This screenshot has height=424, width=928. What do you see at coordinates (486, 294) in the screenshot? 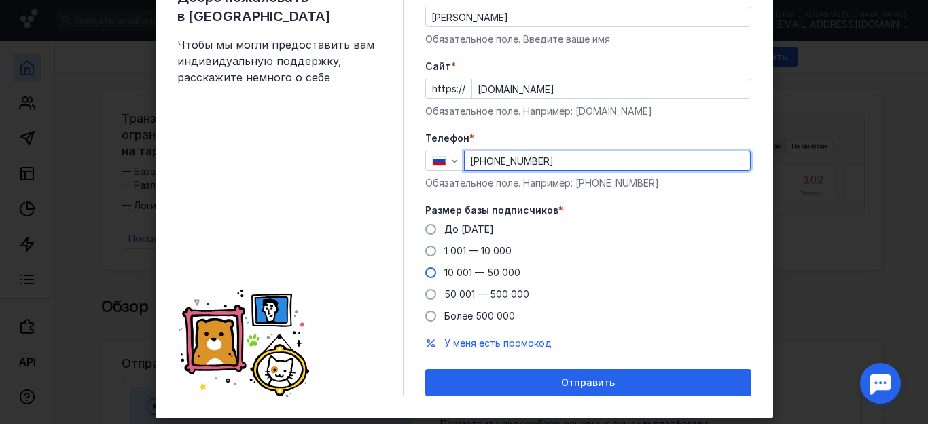
I see `span: 50 001 — 500 000` at bounding box center [486, 294].